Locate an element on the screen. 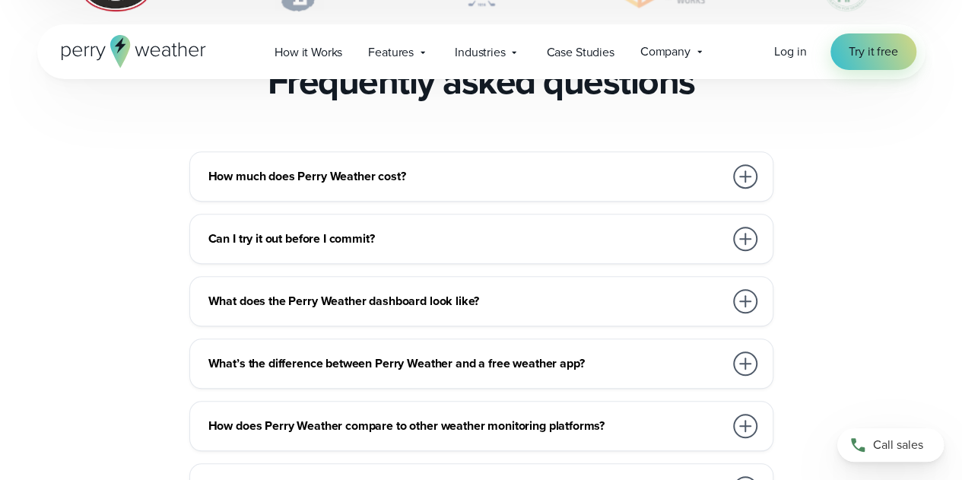 The height and width of the screenshot is (480, 962). h3: What does the Perry Weather dashboard look like? is located at coordinates (466, 301).